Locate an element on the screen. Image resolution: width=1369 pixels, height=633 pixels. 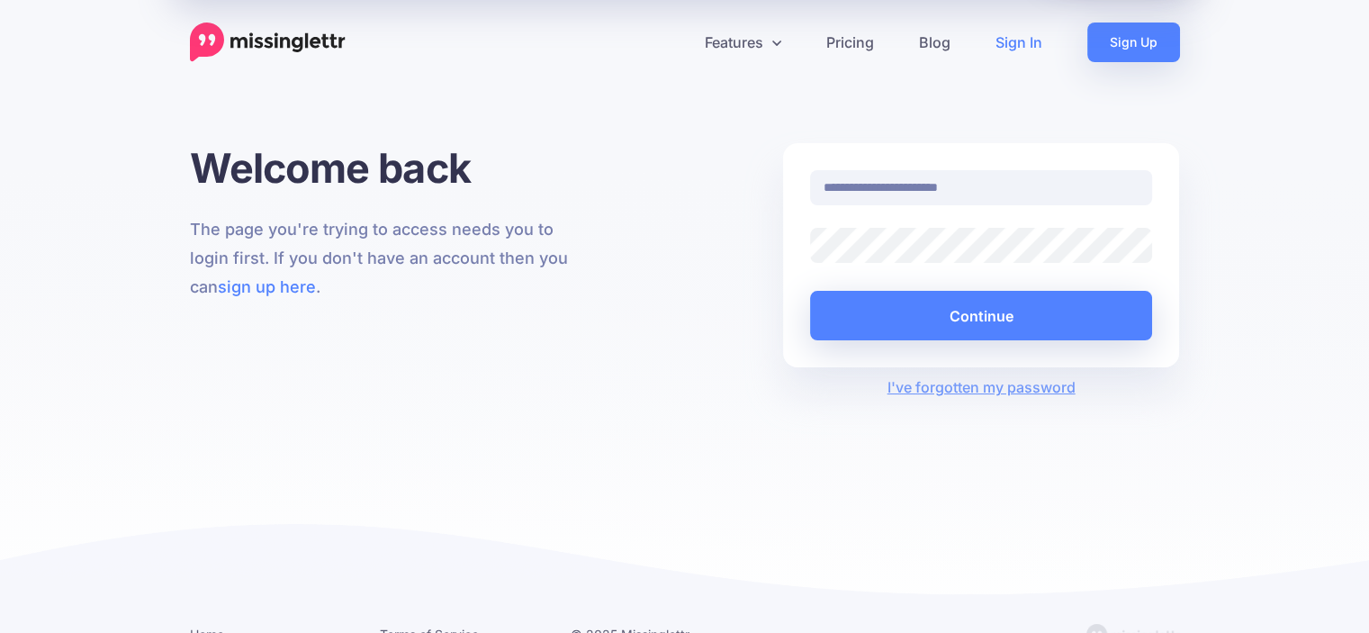
a: Blog is located at coordinates (935, 42).